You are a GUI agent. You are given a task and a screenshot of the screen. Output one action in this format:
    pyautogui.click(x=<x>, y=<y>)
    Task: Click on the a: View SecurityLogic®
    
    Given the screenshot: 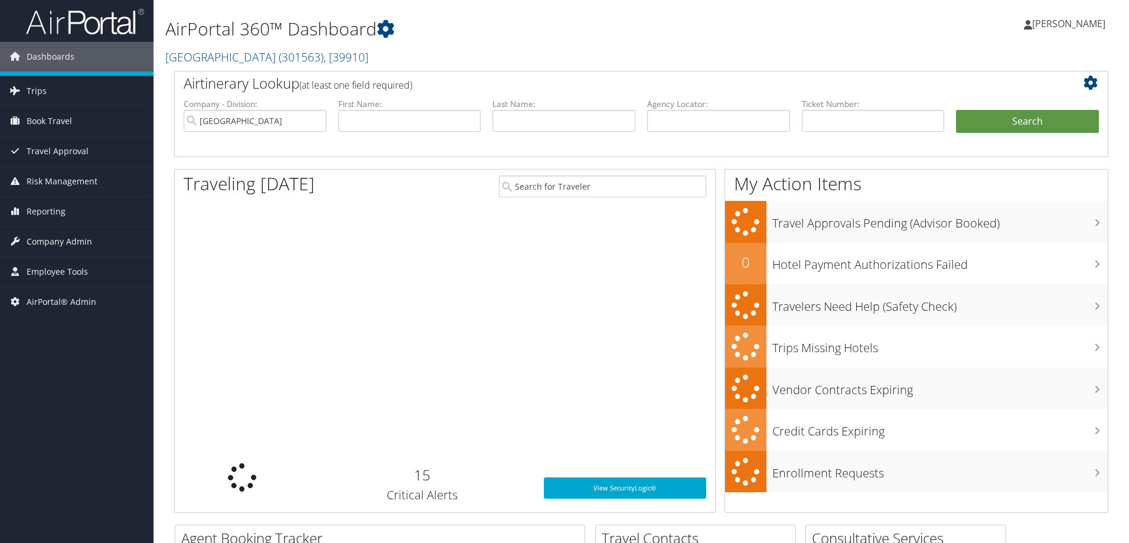 What is the action you would take?
    pyautogui.click(x=625, y=488)
    